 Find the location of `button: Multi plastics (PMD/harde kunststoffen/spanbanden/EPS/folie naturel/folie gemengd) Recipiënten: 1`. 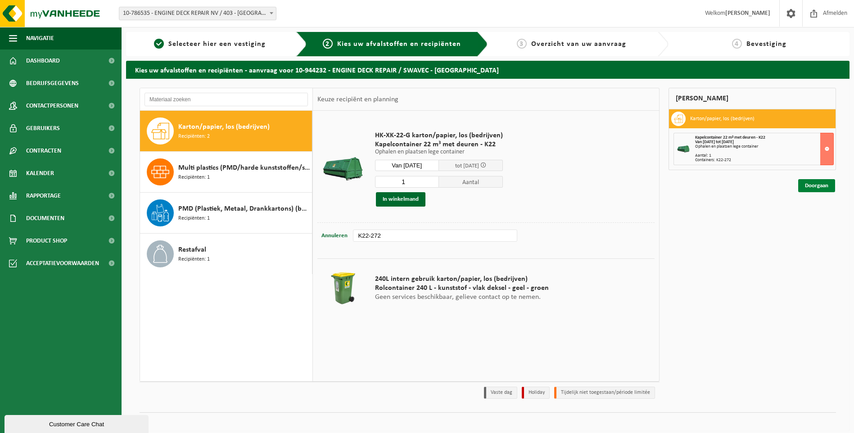

button: Multi plastics (PMD/harde kunststoffen/spanbanden/EPS/folie naturel/folie gemengd) Recipiënten: 1 is located at coordinates (226, 172).